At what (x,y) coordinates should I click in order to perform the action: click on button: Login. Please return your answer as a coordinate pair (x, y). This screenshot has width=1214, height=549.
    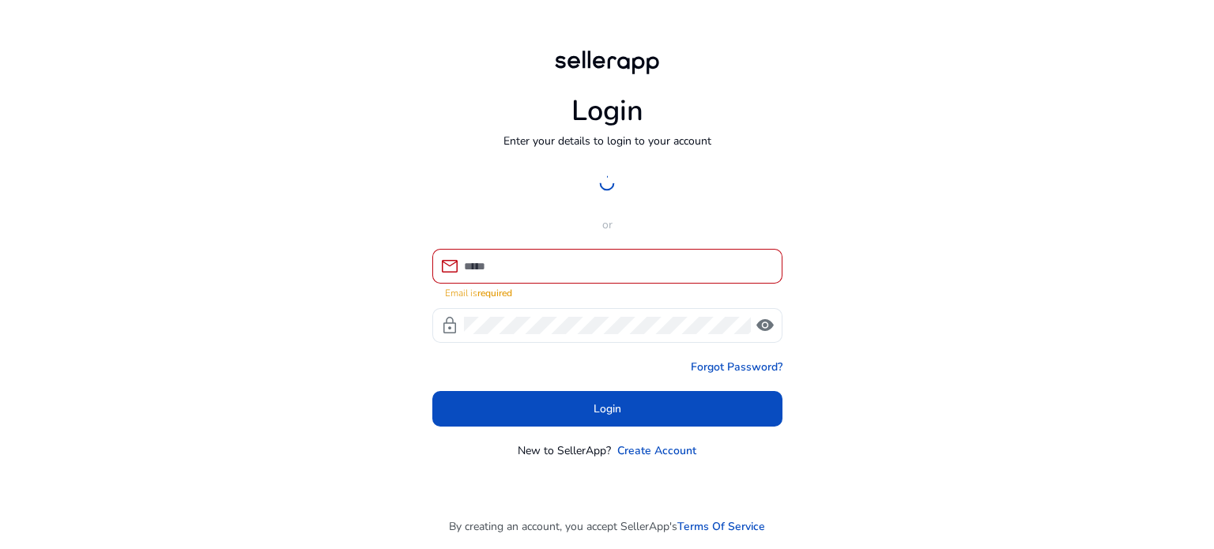
    Looking at the image, I should click on (607, 408).